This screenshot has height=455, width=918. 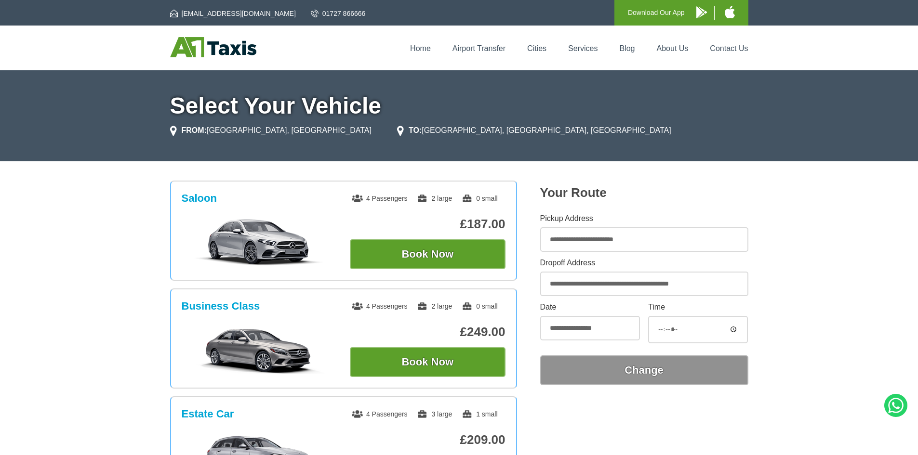 What do you see at coordinates (199, 198) in the screenshot?
I see `h3: Saloon` at bounding box center [199, 198].